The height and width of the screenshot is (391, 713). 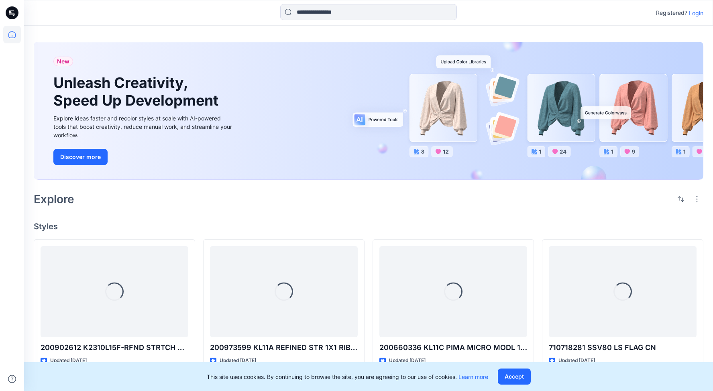 What do you see at coordinates (672, 13) in the screenshot?
I see `p: Registered?` at bounding box center [672, 13].